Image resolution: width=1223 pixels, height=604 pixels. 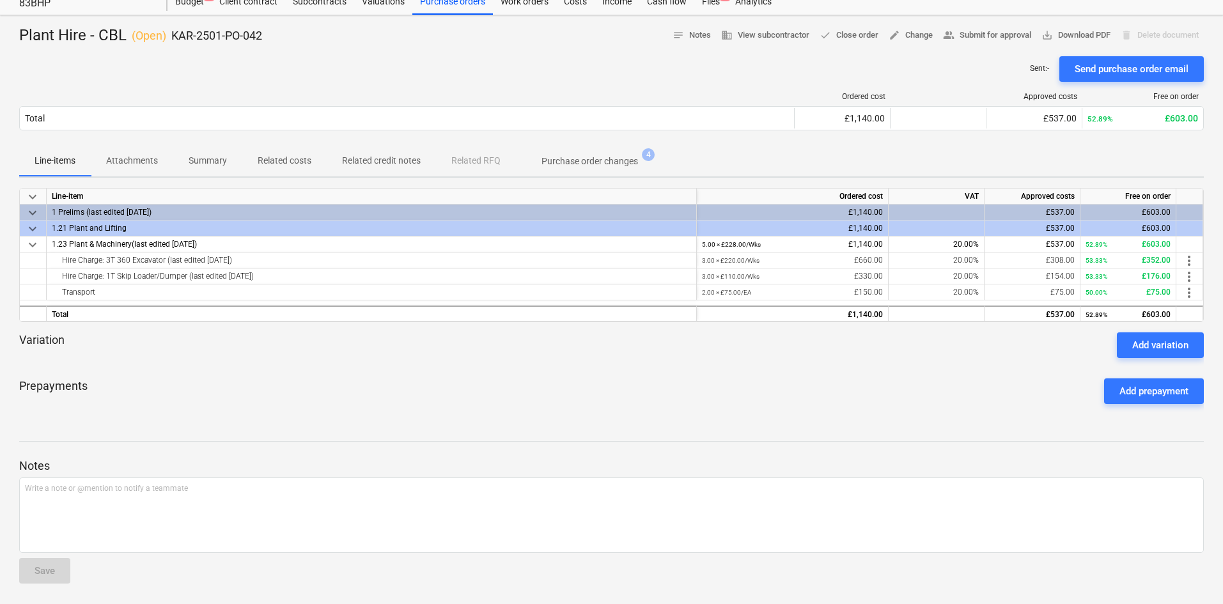 What do you see at coordinates (55, 161) in the screenshot?
I see `p: Line-items` at bounding box center [55, 161].